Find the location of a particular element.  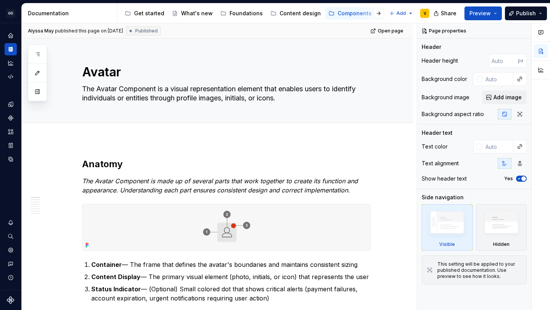

a: Data sources is located at coordinates (11, 159).